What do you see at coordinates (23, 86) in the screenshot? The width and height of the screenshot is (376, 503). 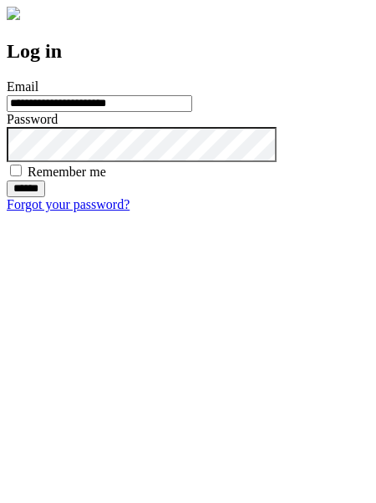 I see `label: Email` at bounding box center [23, 86].